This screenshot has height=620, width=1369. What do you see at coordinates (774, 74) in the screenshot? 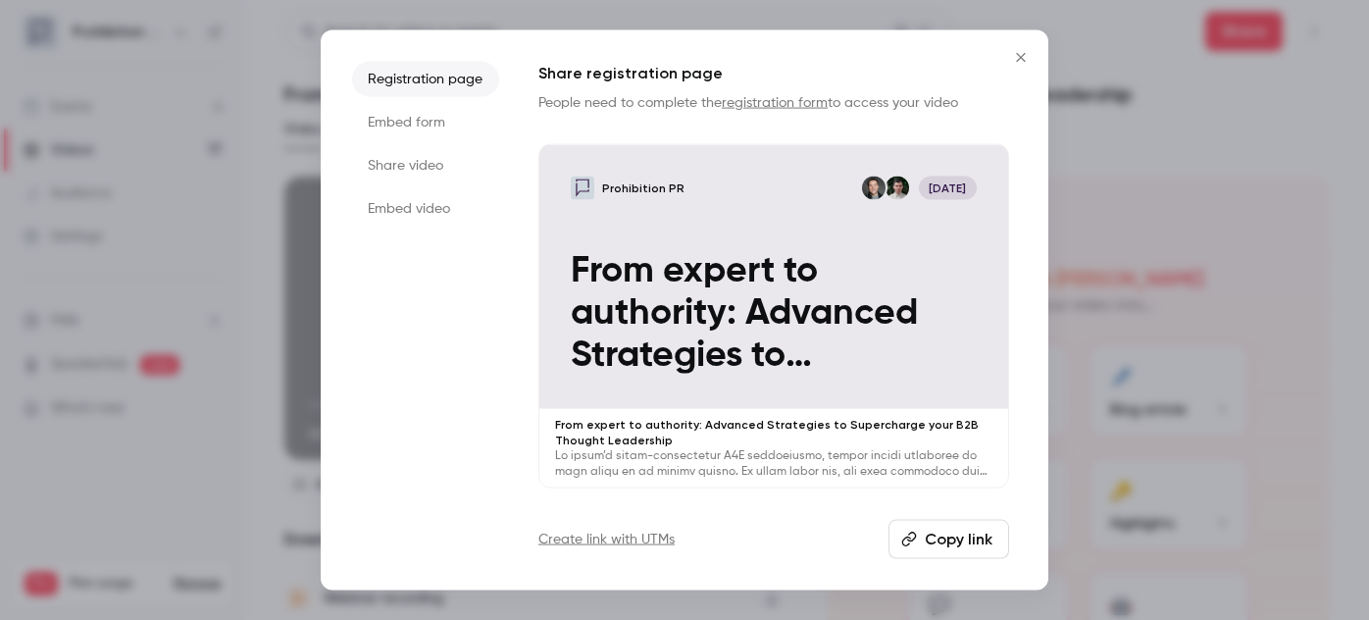
I see `h1: Share registration page` at bounding box center [774, 74].